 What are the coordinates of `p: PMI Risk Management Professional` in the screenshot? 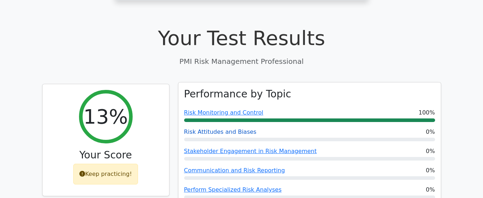 It's located at (242, 61).